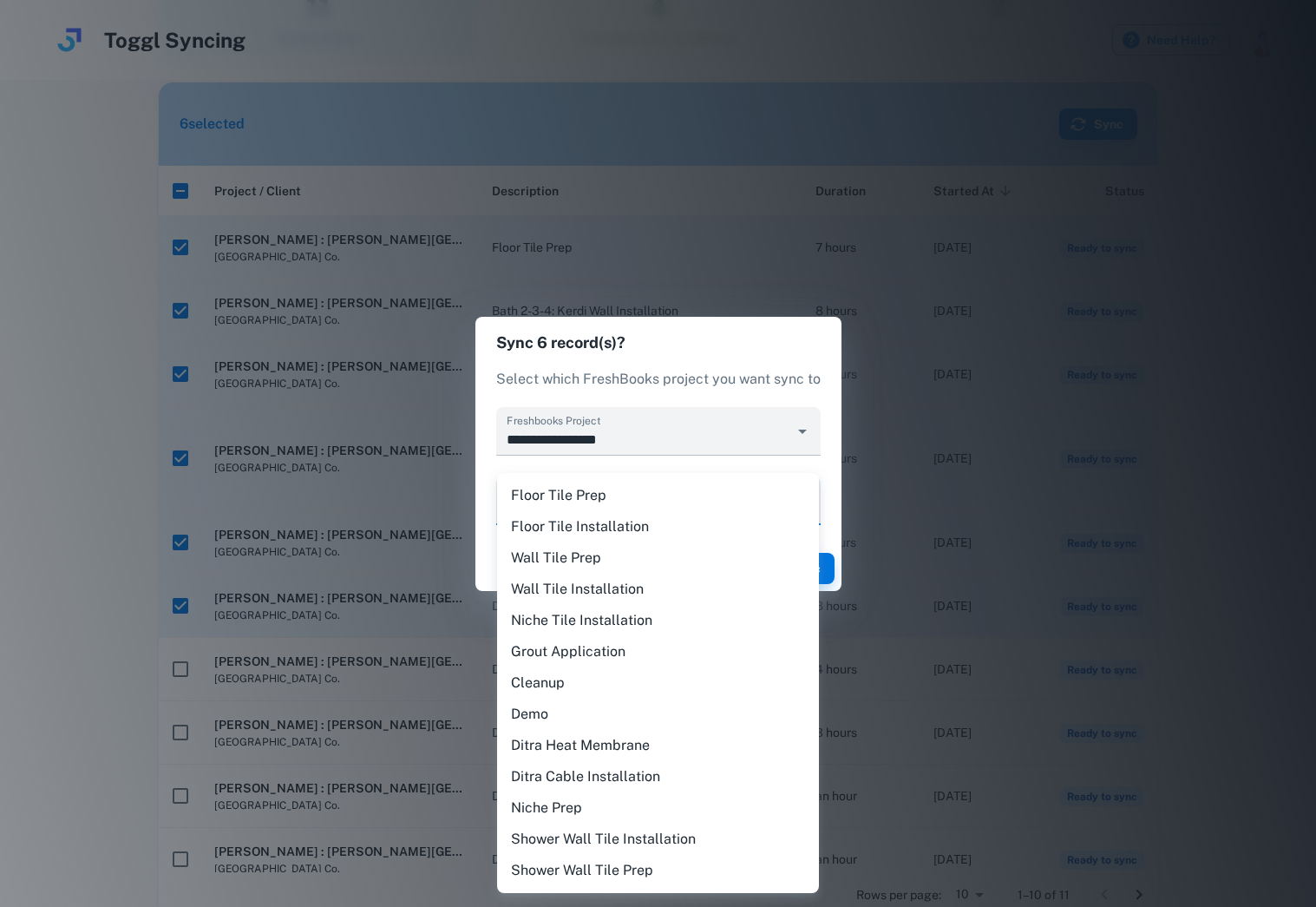 The height and width of the screenshot is (907, 1316). I want to click on li: Grout Application, so click(658, 652).